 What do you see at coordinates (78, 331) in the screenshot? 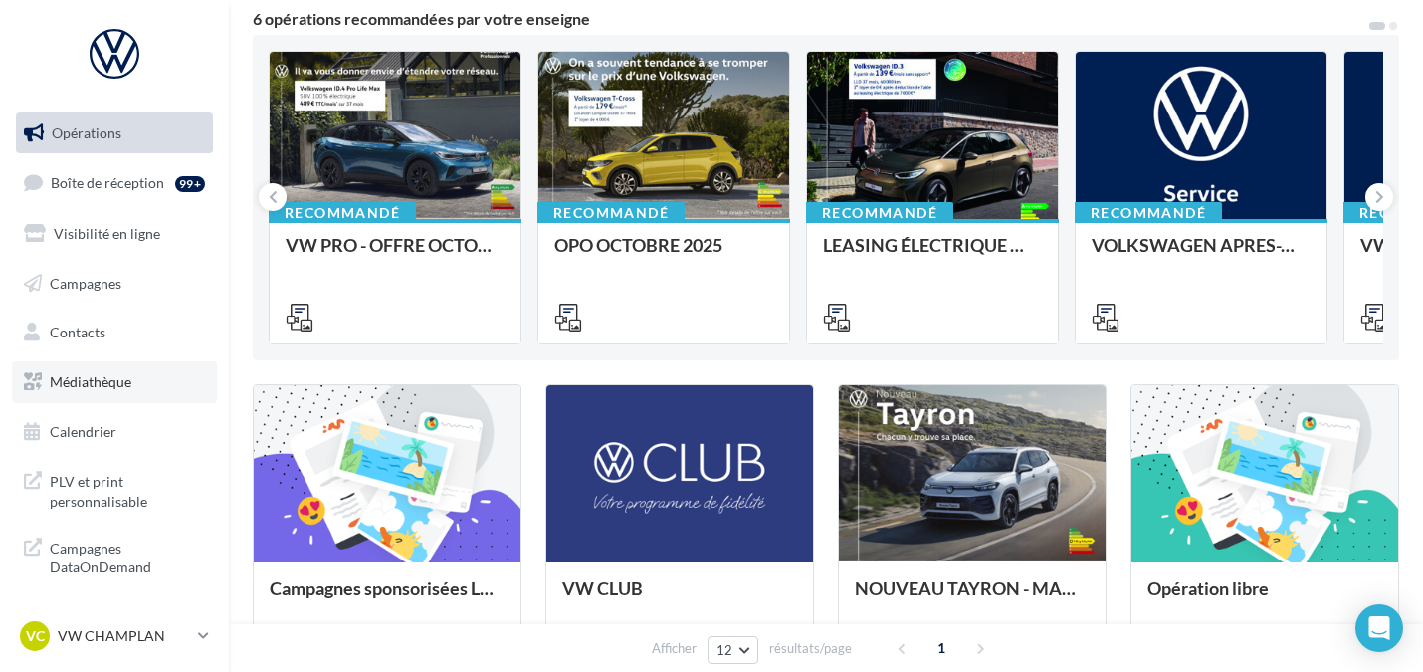
I see `span: Contacts` at bounding box center [78, 331].